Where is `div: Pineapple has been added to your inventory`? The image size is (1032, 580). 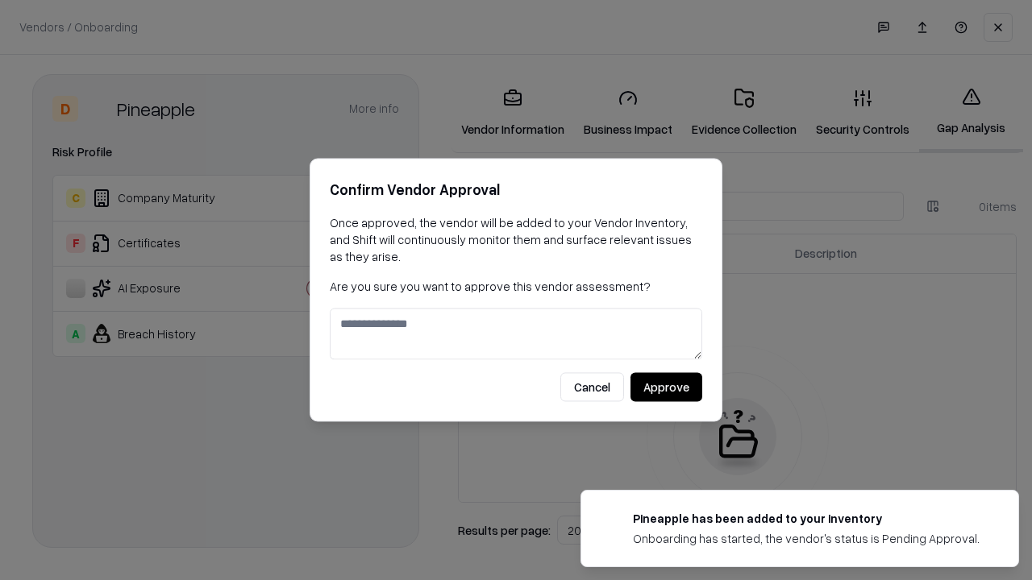
div: Pineapple has been added to your inventory is located at coordinates (806, 518).